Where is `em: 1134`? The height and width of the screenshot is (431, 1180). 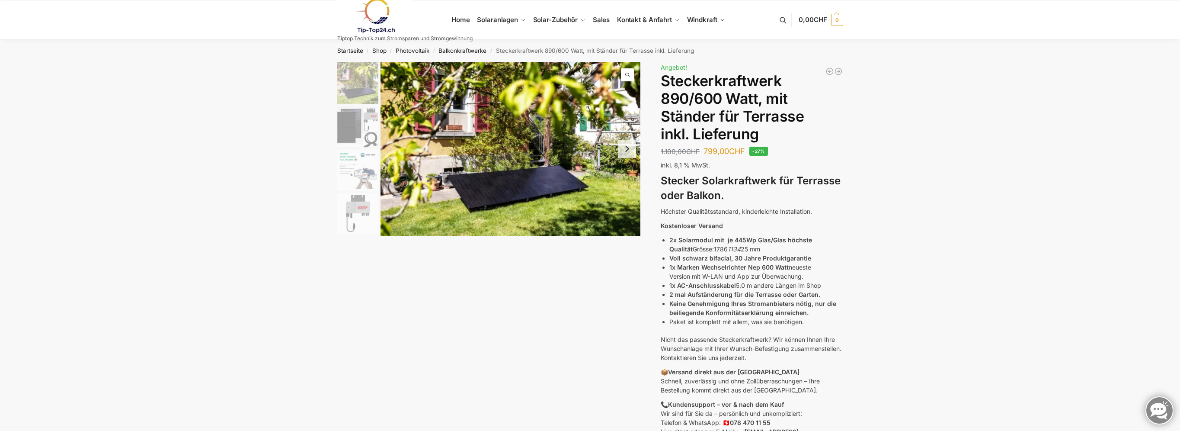 em: 1134 is located at coordinates (734, 249).